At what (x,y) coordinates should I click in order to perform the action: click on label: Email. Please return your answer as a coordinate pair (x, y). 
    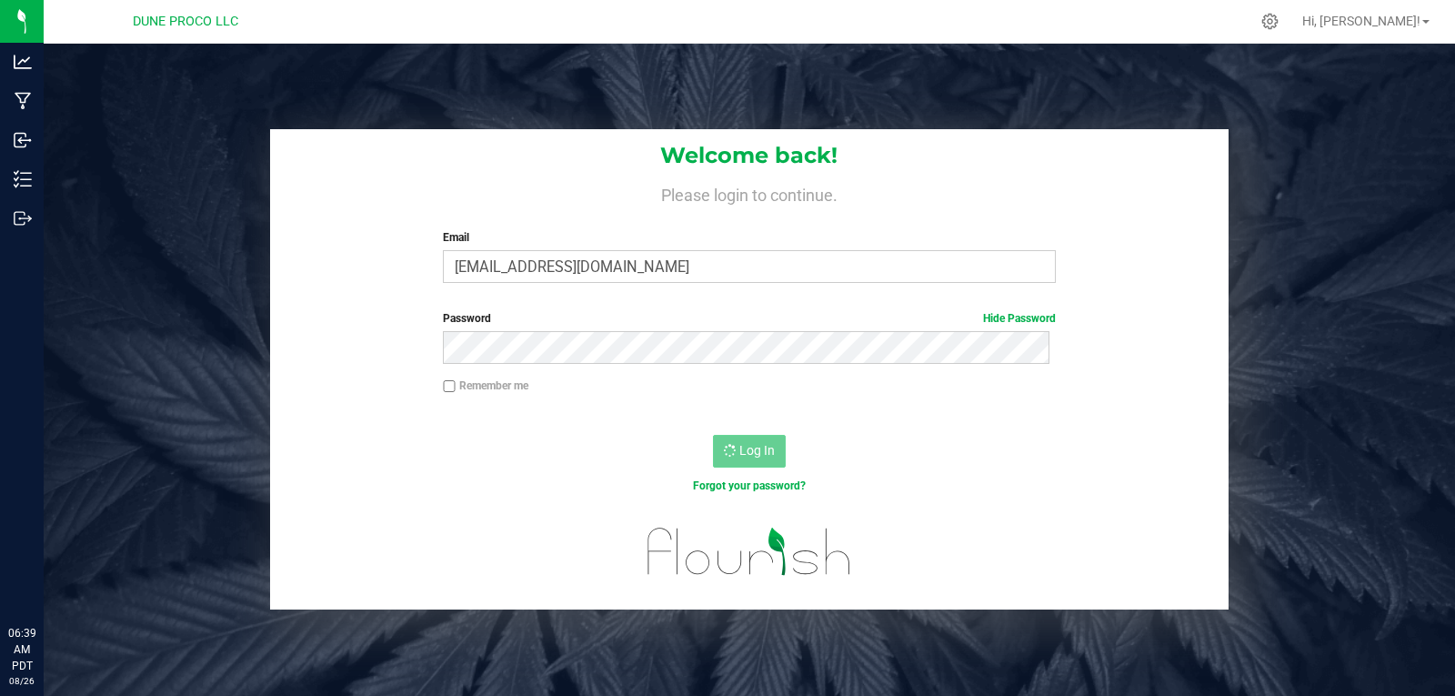
    Looking at the image, I should click on (748, 237).